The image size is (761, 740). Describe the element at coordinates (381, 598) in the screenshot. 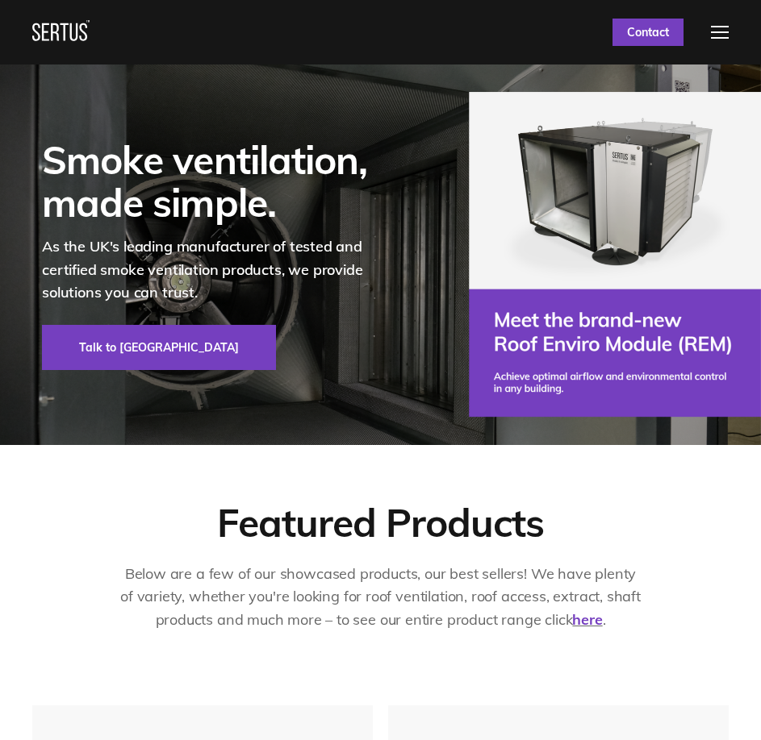

I see `p: Below are a few of our showcased products, our best sellers! We have plenty of variety, whether y...` at that location.